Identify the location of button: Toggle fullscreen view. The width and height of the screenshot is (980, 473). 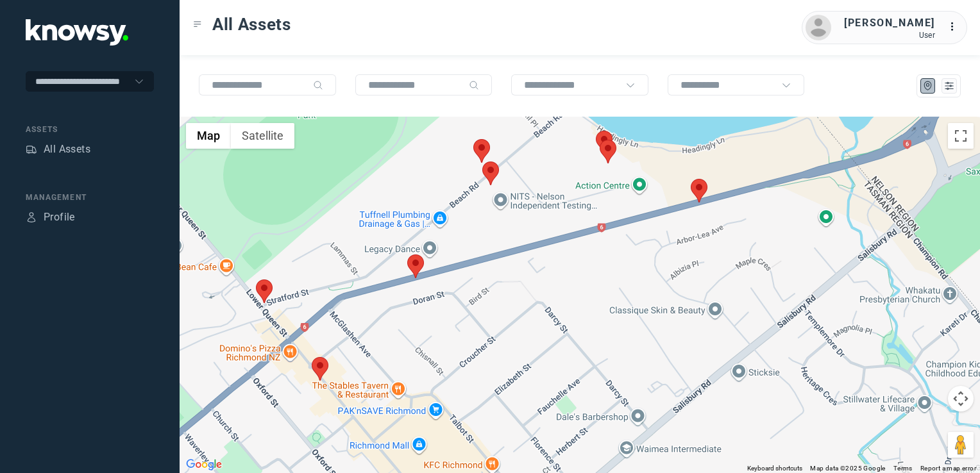
(961, 136).